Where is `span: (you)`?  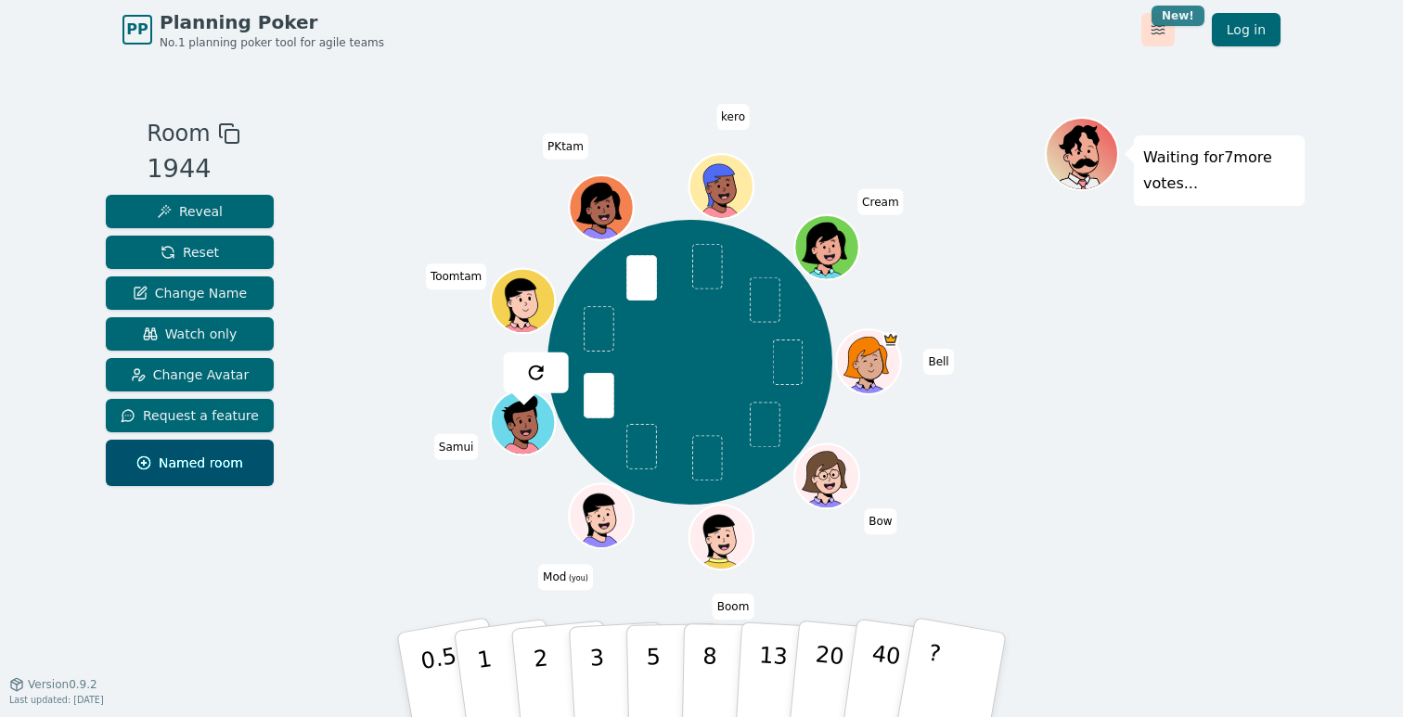
span: (you) is located at coordinates (577, 579).